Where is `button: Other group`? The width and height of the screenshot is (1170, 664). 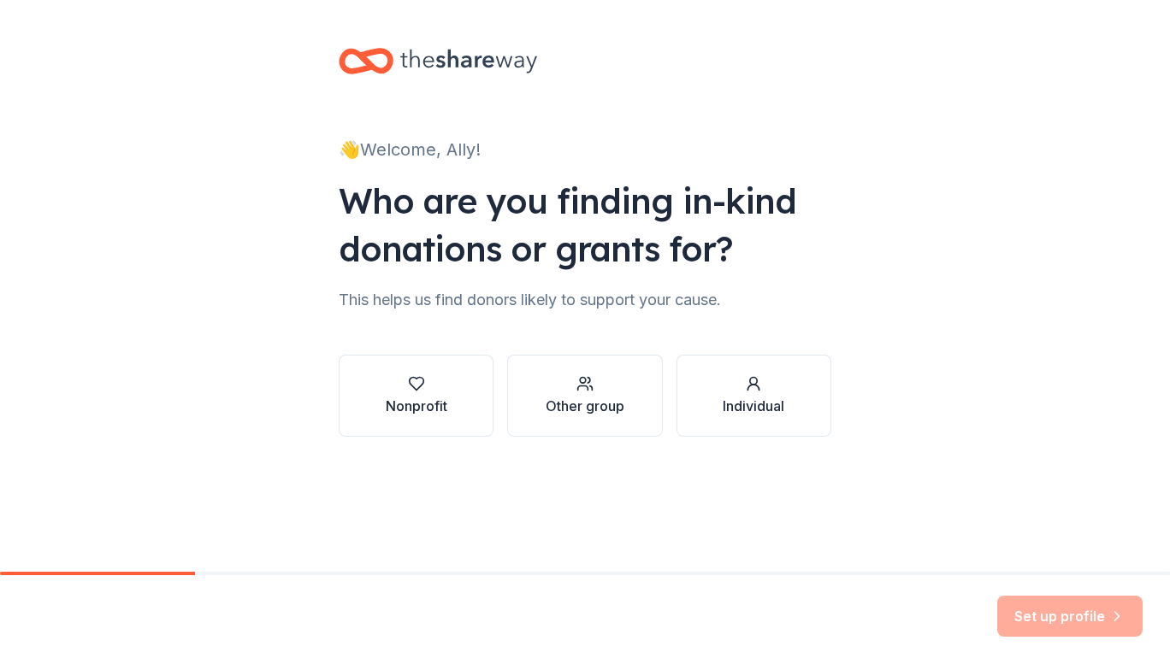
button: Other group is located at coordinates (584, 396).